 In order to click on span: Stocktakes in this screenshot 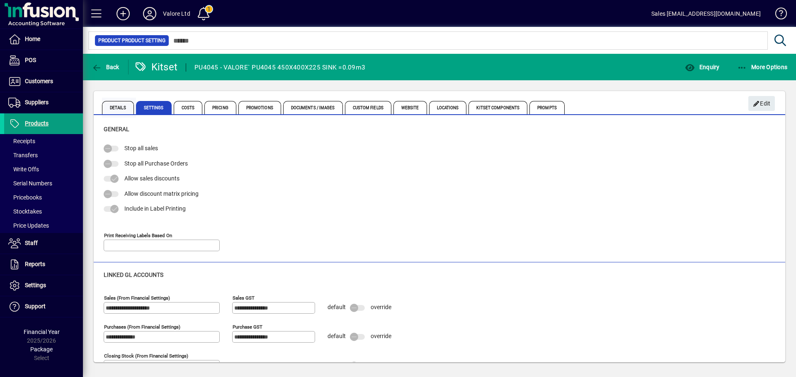, I will do `click(25, 212)`.